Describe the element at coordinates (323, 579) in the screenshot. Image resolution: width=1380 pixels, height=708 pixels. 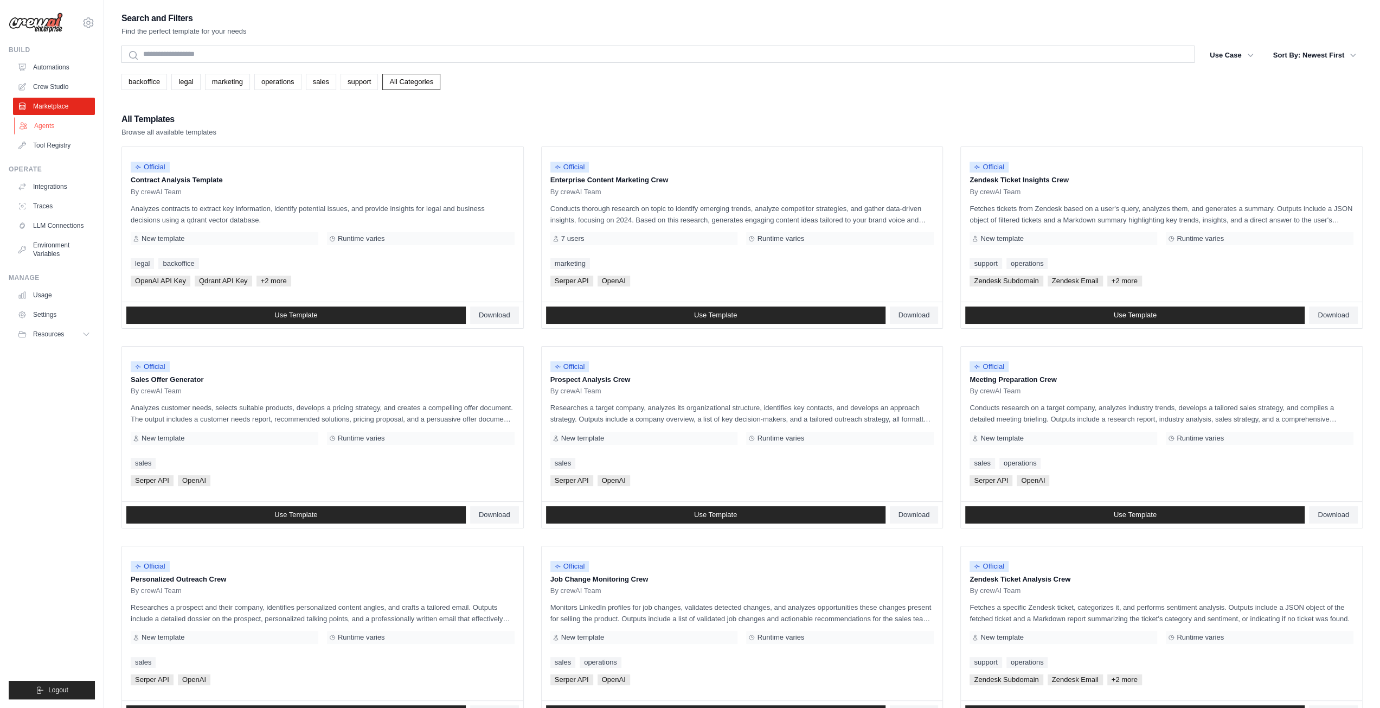
I see `p: Personalized Outreach Crew` at that location.